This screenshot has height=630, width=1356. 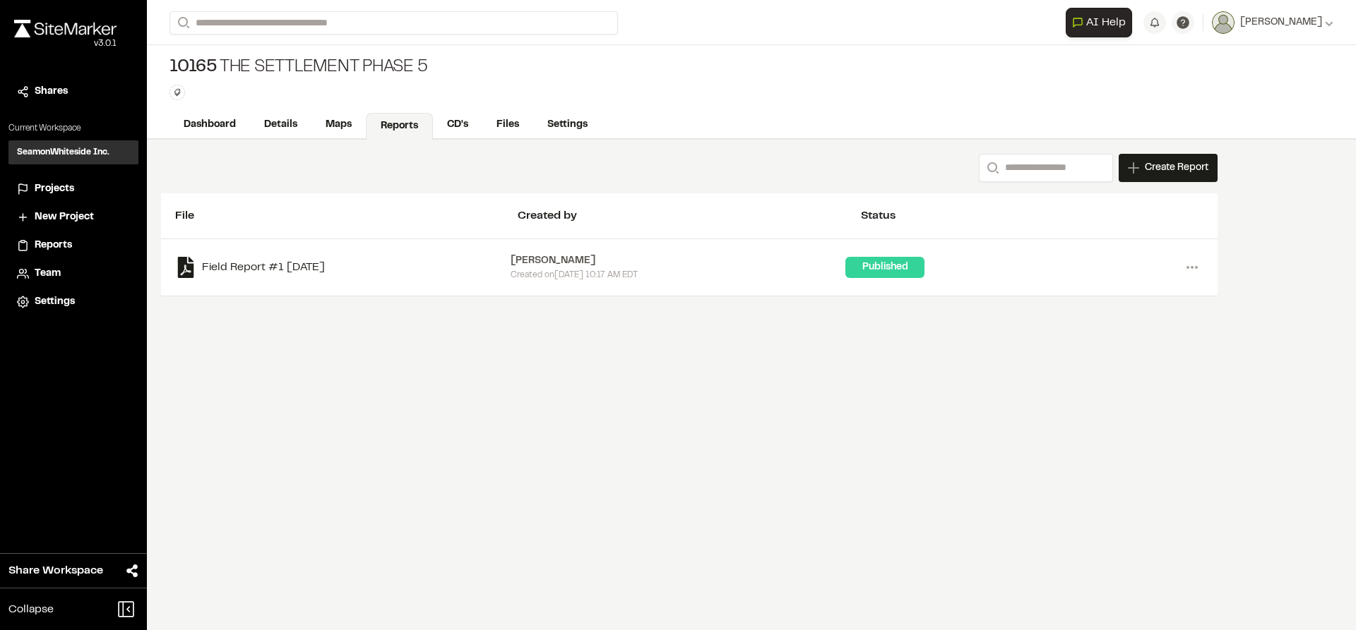 I want to click on div: Created by, so click(x=688, y=216).